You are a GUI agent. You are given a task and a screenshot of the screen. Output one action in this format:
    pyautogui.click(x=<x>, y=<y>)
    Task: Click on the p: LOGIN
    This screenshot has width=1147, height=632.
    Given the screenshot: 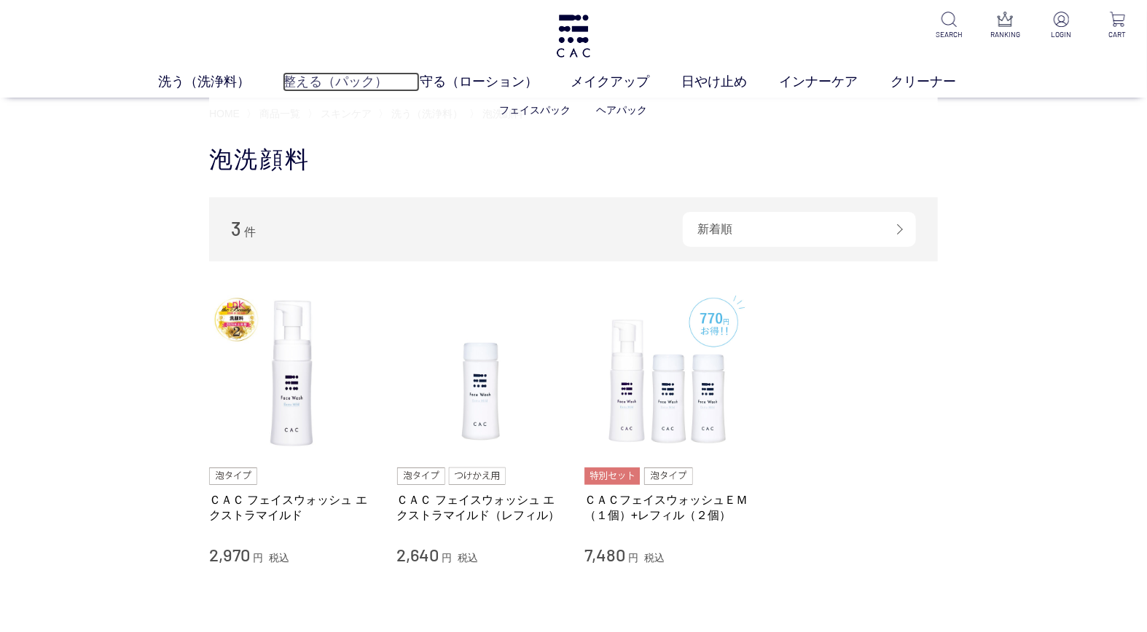 What is the action you would take?
    pyautogui.click(x=1061, y=34)
    